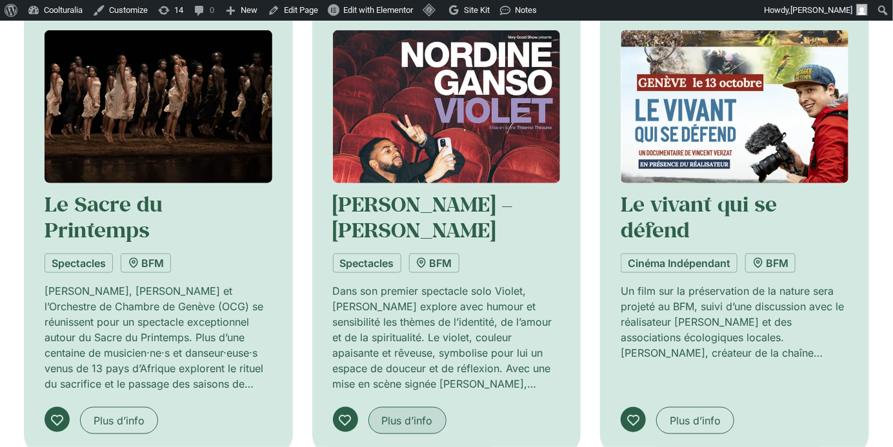 This screenshot has width=893, height=447. Describe the element at coordinates (103, 217) in the screenshot. I see `a: Le Sacre du Printemps` at that location.